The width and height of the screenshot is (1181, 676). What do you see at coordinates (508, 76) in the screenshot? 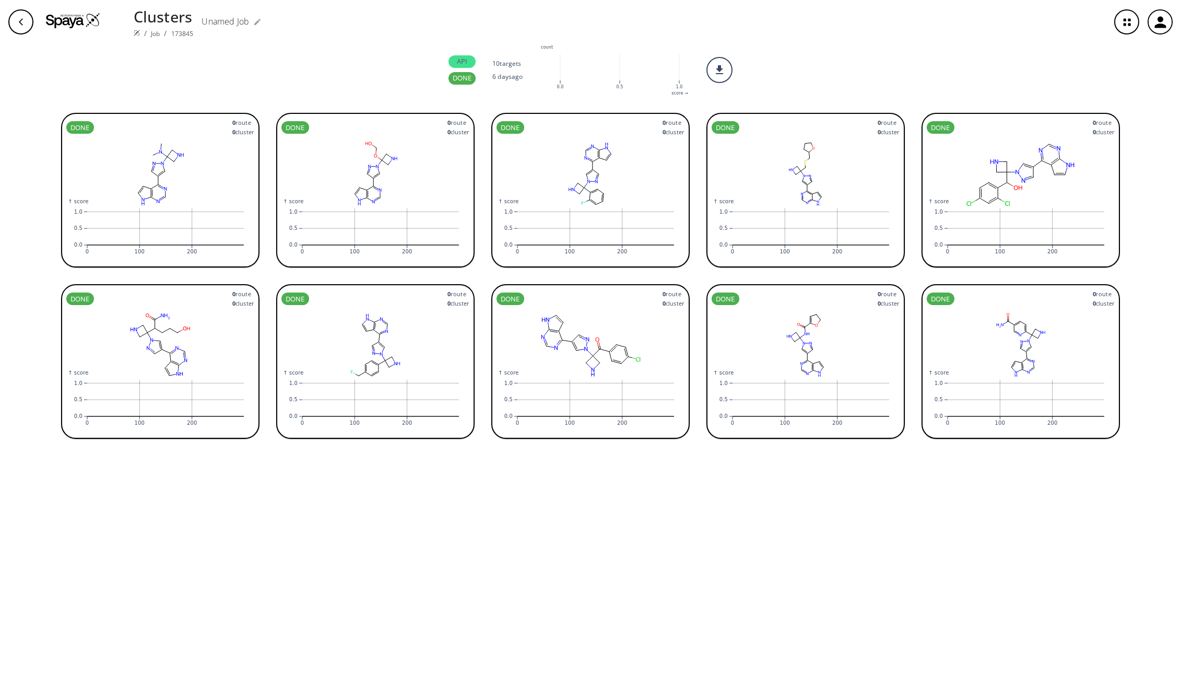
I see `p: 6 days ago` at bounding box center [508, 76].